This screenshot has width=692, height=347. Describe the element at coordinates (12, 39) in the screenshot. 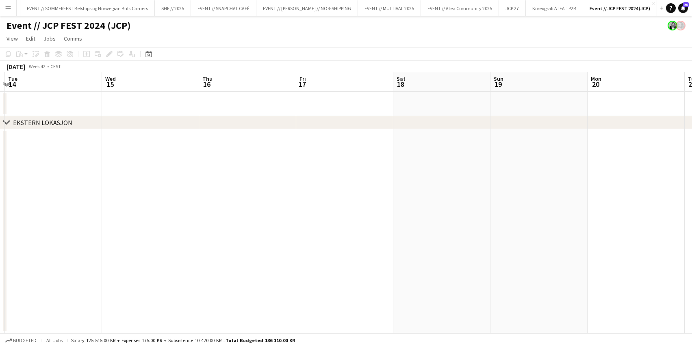

I see `span: View` at that location.